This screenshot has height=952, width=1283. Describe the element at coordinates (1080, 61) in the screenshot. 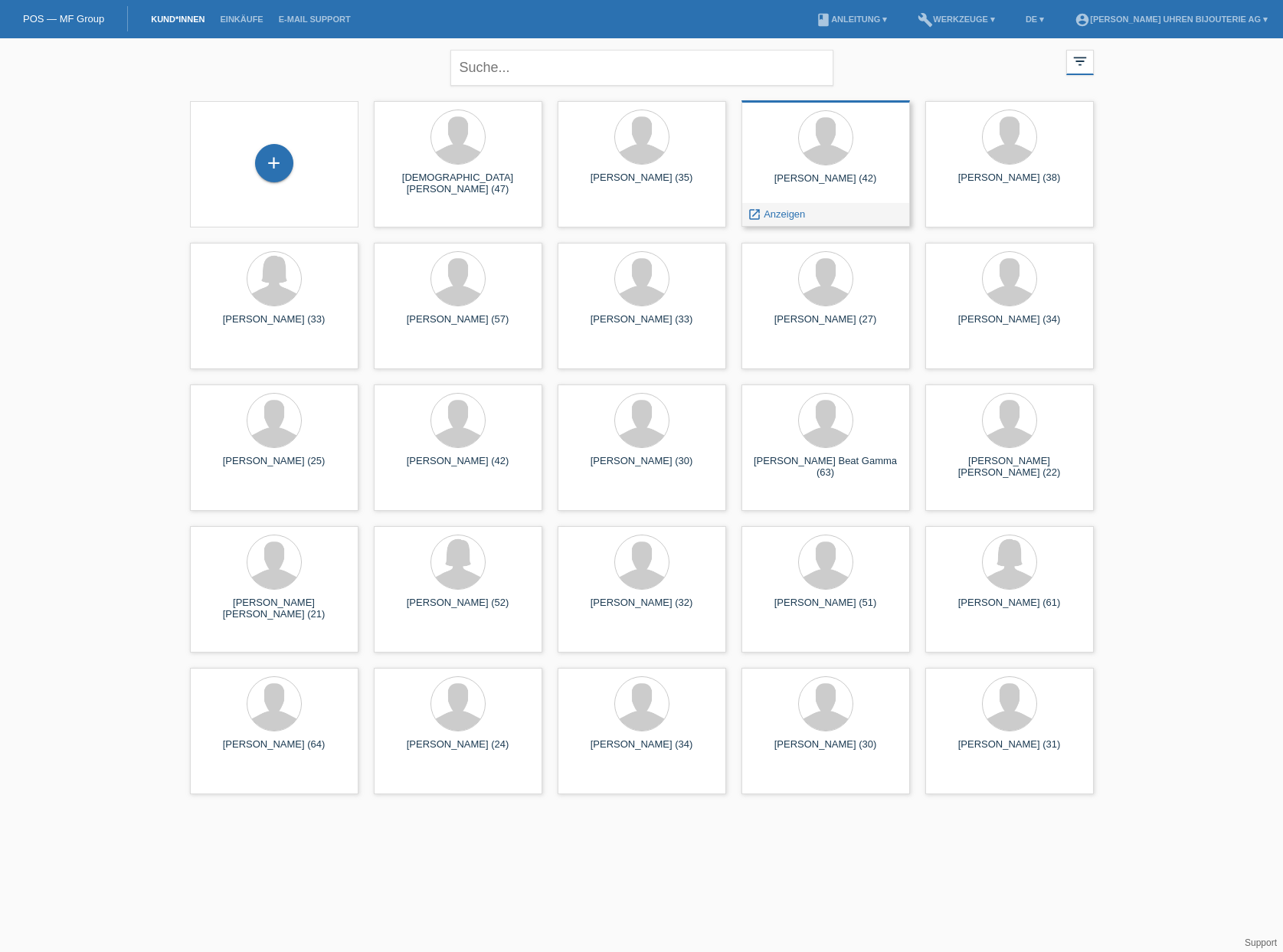

I see `i: filter_list` at that location.